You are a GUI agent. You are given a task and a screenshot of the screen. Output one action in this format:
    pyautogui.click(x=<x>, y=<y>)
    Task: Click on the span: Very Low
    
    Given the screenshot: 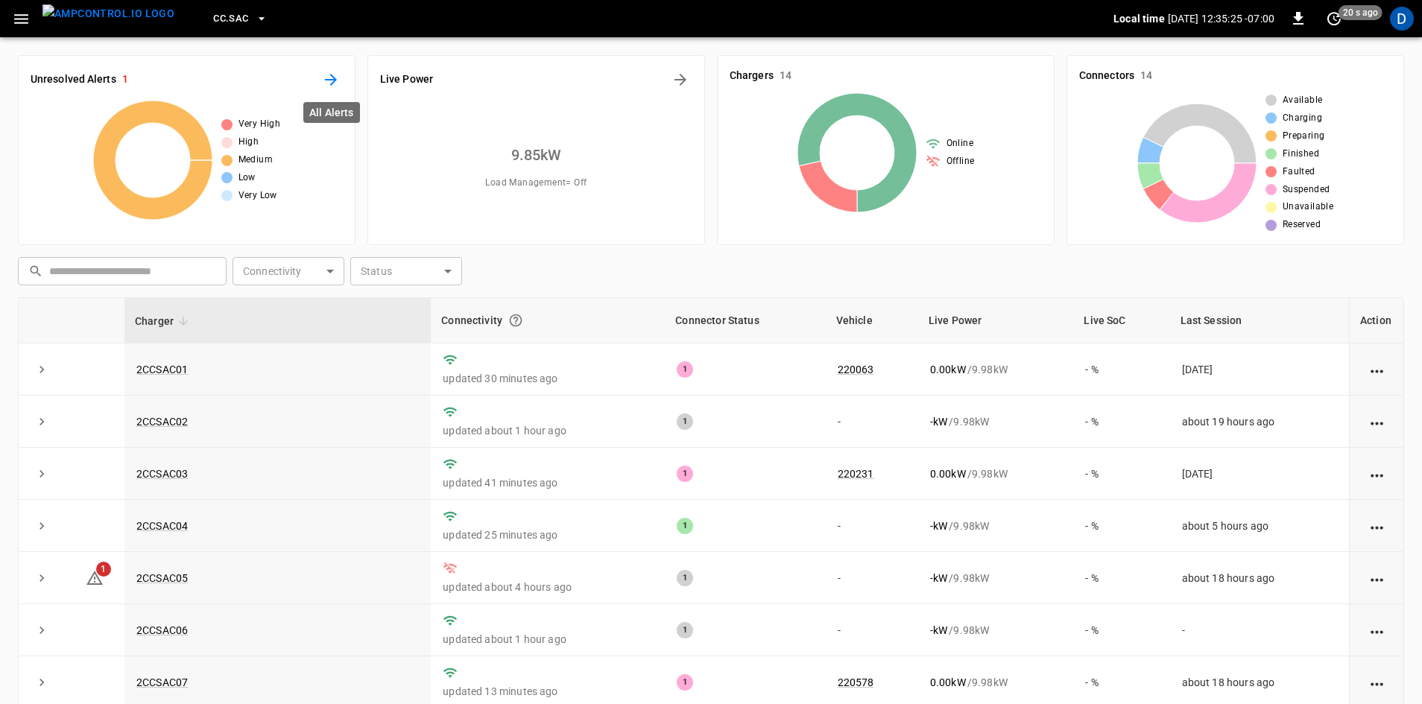 What is the action you would take?
    pyautogui.click(x=258, y=196)
    